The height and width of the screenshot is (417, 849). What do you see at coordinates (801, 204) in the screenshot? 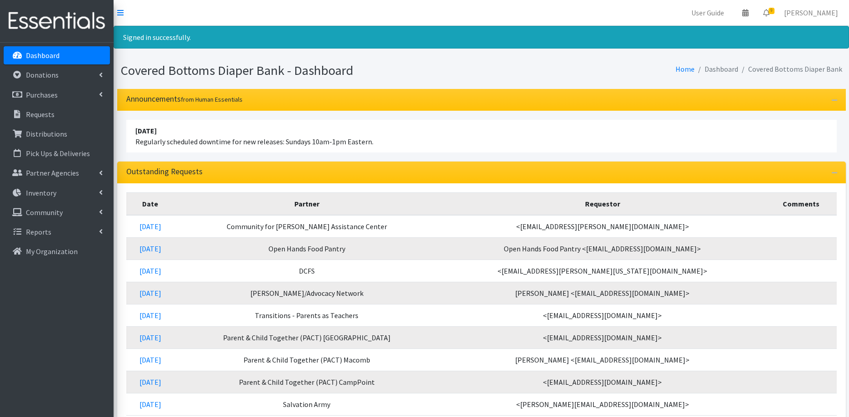
I see `th: Comments` at bounding box center [801, 204].